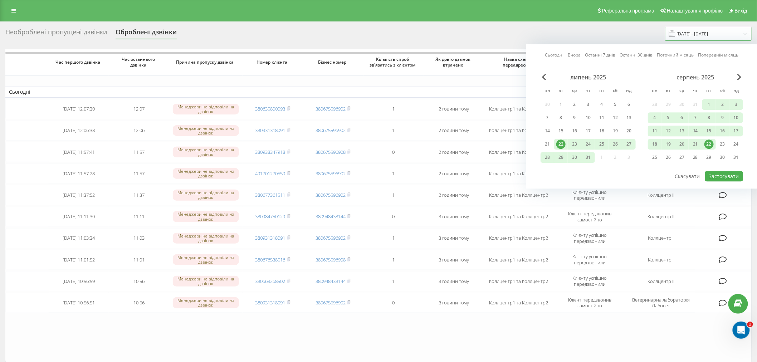 The image size is (757, 362). What do you see at coordinates (139, 62) in the screenshot?
I see `span: Час останнього дзвінка` at bounding box center [139, 62].